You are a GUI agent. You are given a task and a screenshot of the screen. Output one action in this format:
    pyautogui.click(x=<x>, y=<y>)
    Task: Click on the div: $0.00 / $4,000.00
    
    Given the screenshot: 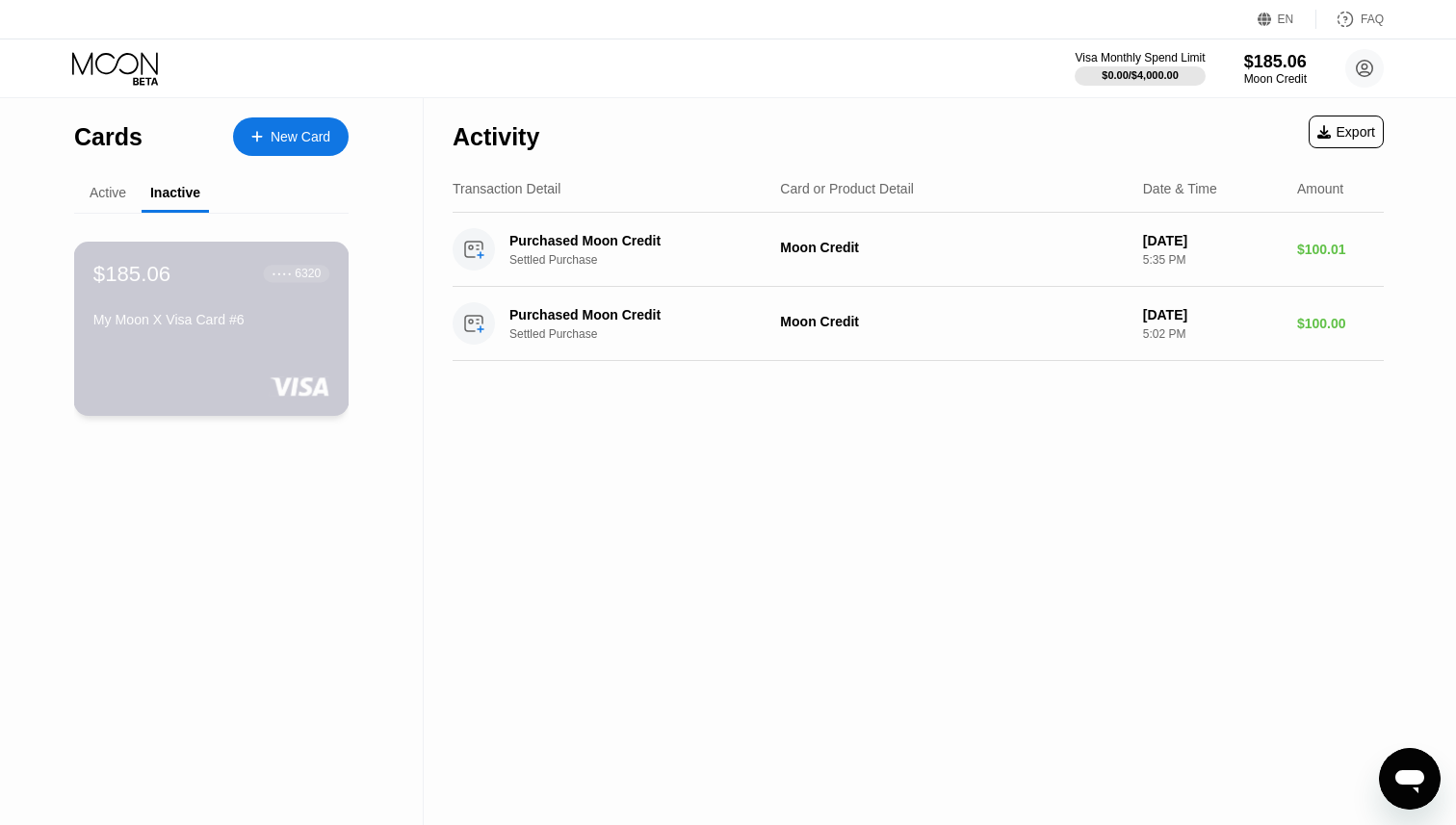 What is the action you would take?
    pyautogui.click(x=1140, y=75)
    